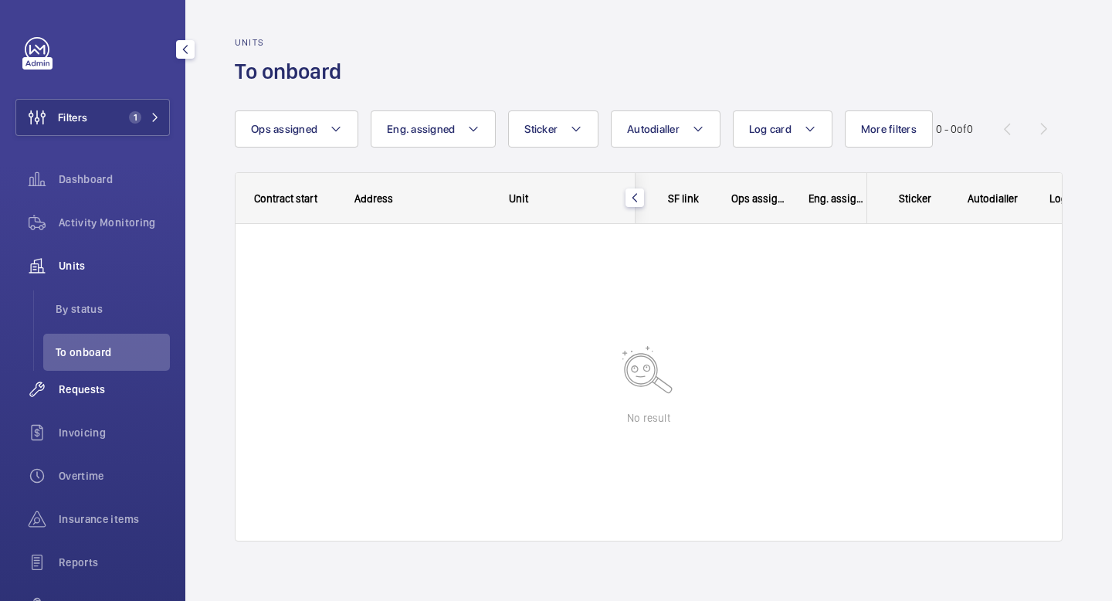 This screenshot has width=1112, height=601. Describe the element at coordinates (954, 129) in the screenshot. I see `span: 0 - 0 0` at that location.